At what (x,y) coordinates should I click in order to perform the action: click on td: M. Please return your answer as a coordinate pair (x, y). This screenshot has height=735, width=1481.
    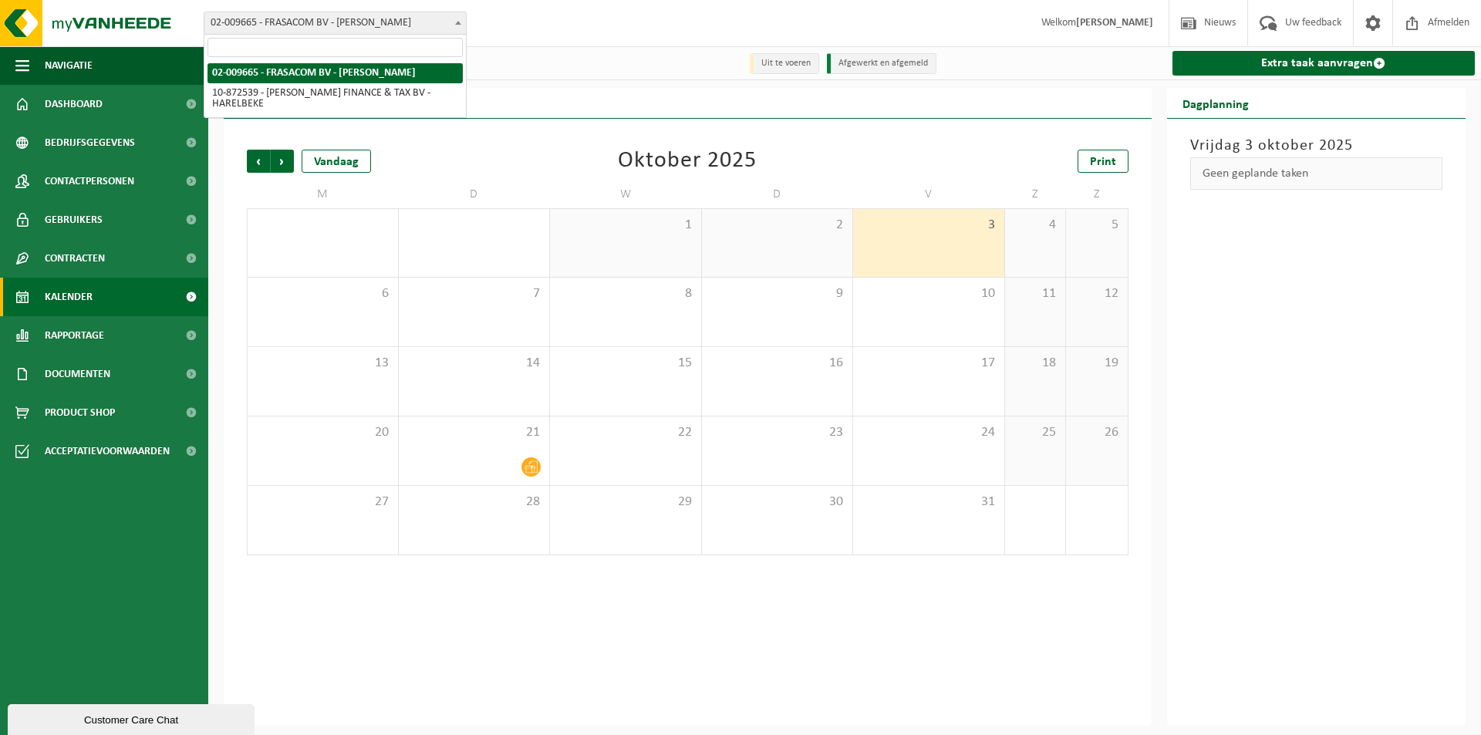
    Looking at the image, I should click on (322, 194).